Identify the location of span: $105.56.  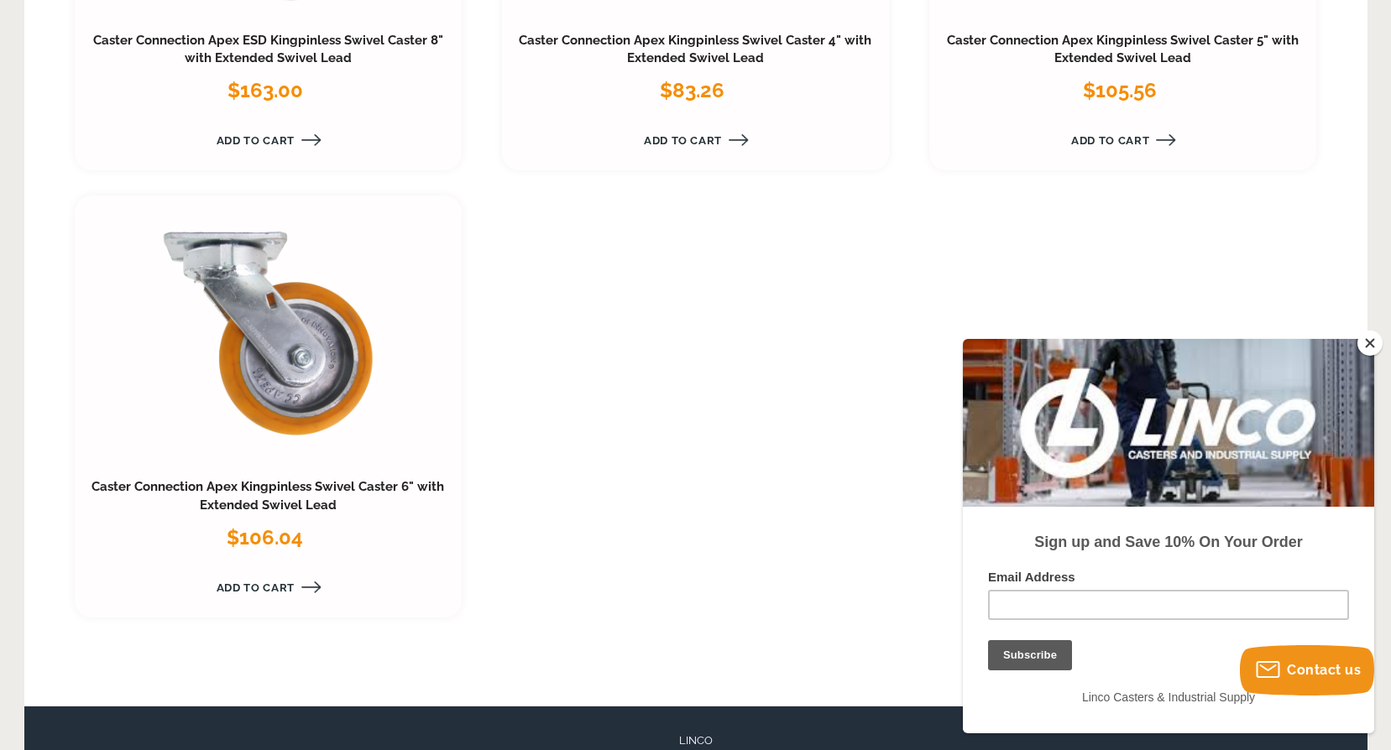
(1120, 90).